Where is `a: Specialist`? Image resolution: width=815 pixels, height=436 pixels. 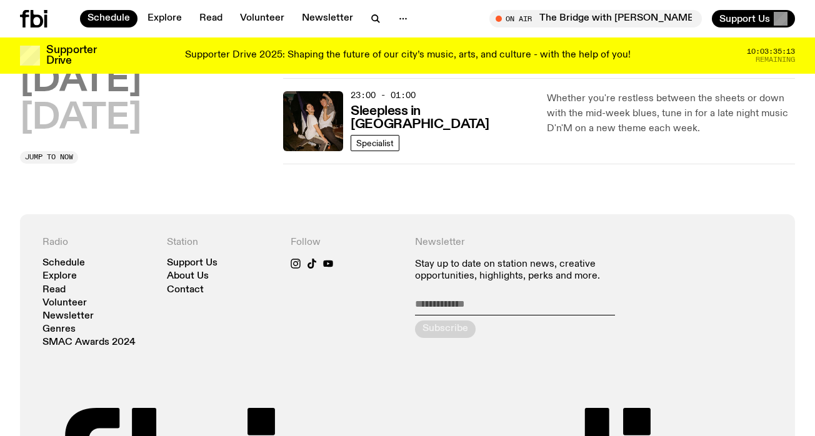
a: Specialist is located at coordinates (375, 143).